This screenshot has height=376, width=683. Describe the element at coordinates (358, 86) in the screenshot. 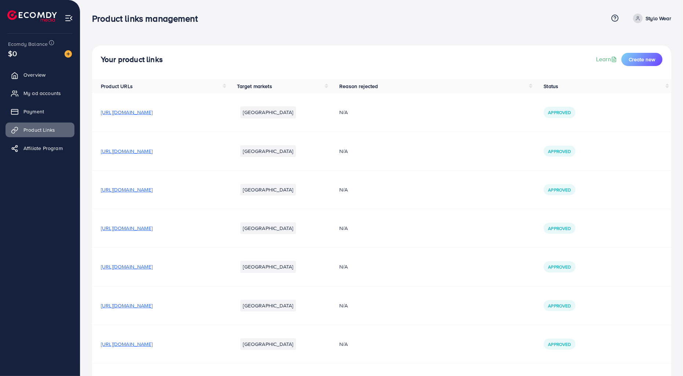

I see `span: Reason rejected` at that location.